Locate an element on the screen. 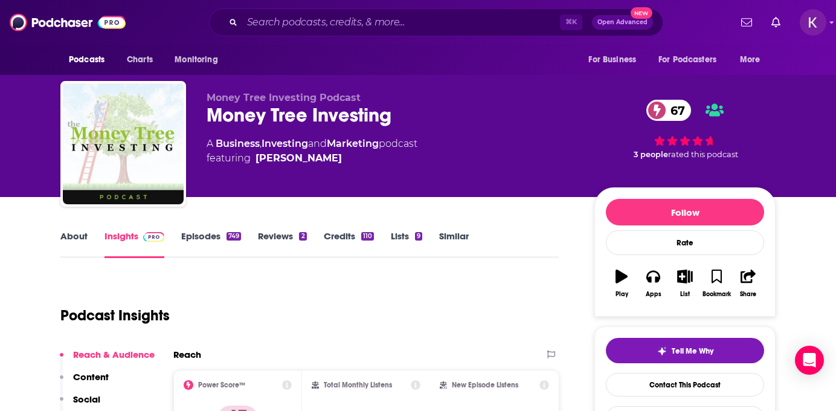 The height and width of the screenshot is (411, 836). h2: Power Score™ is located at coordinates (222, 385).